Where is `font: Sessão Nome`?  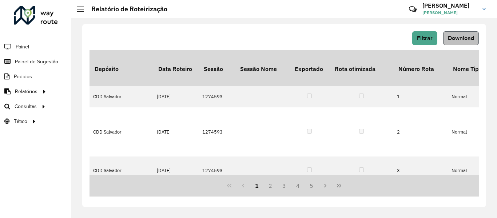 font: Sessão Nome is located at coordinates (259, 69).